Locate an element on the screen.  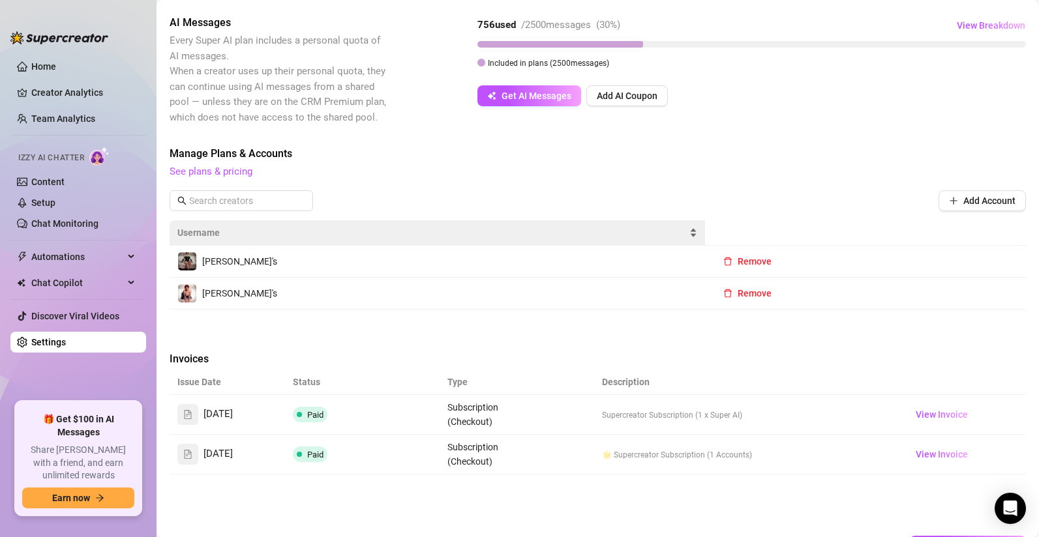
span: plus is located at coordinates (953, 201).